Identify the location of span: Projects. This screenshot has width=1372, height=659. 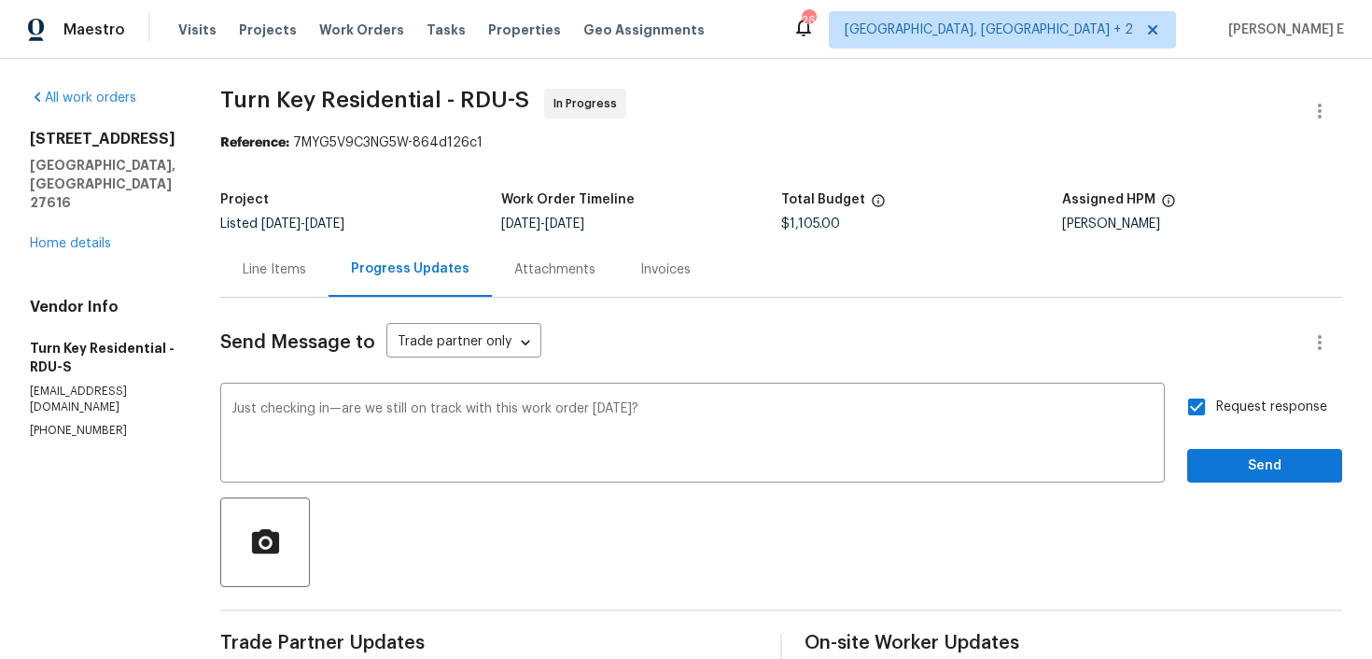
(268, 30).